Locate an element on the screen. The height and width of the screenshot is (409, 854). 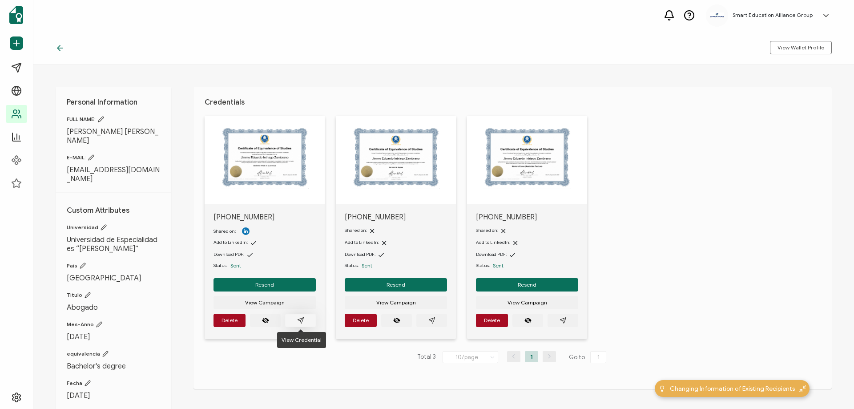
div: Chat Widget is located at coordinates (832, 387).